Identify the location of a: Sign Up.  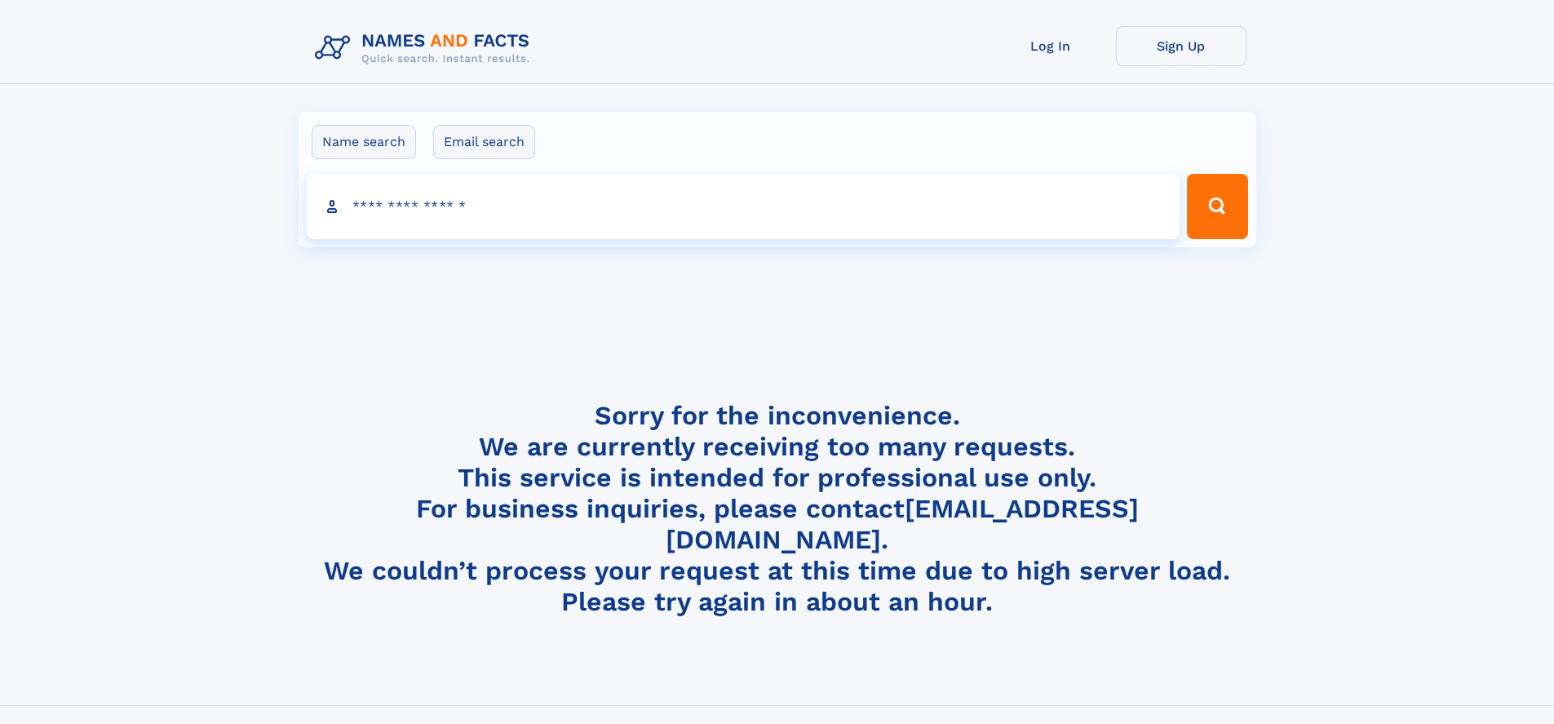
(1182, 46).